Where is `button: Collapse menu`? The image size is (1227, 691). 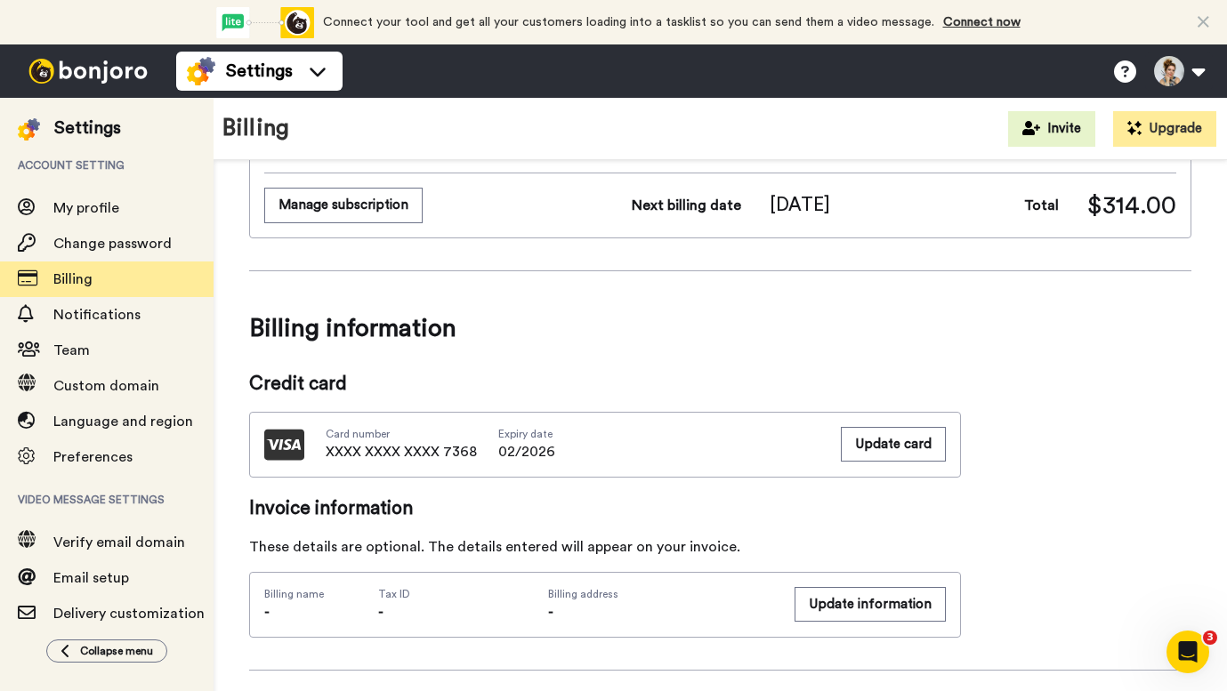 button: Collapse menu is located at coordinates (107, 651).